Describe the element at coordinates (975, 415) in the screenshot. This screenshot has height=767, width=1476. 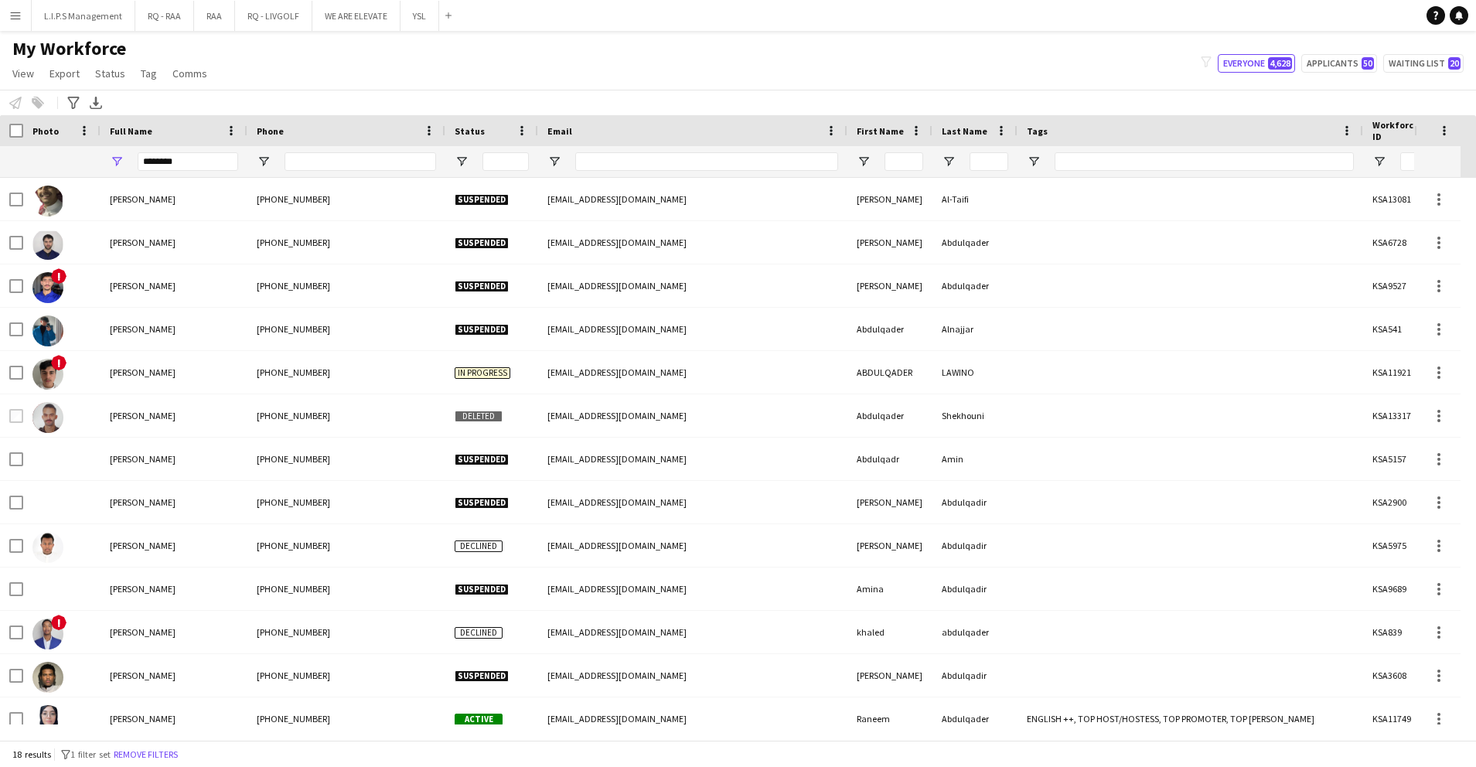
I see `div: Shekhouni` at that location.